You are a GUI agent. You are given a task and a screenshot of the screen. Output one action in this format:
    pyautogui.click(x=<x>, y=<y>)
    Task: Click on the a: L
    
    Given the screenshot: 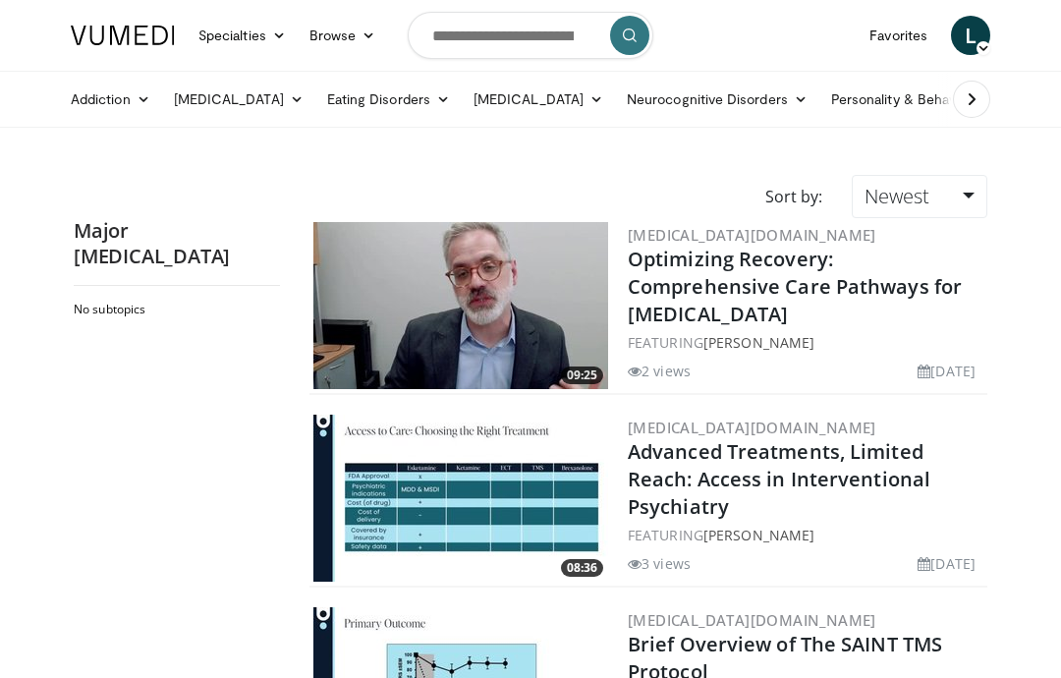 What is the action you would take?
    pyautogui.click(x=971, y=35)
    